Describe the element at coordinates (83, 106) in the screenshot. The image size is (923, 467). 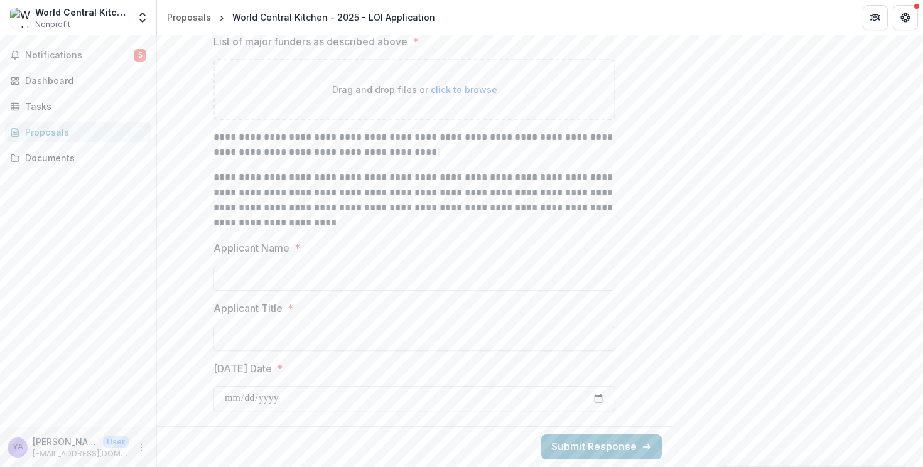
I see `div: Tasks` at that location.